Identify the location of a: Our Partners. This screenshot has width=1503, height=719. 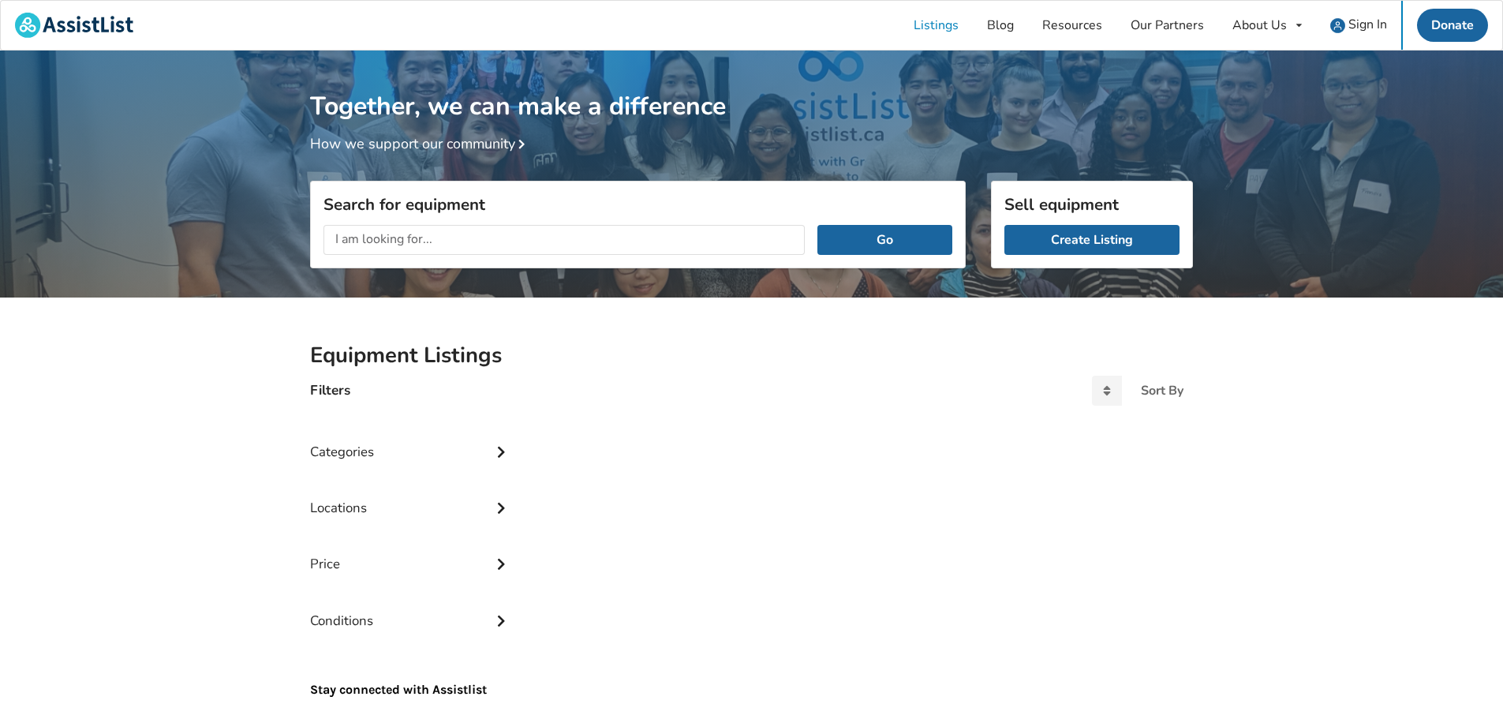
(1167, 25).